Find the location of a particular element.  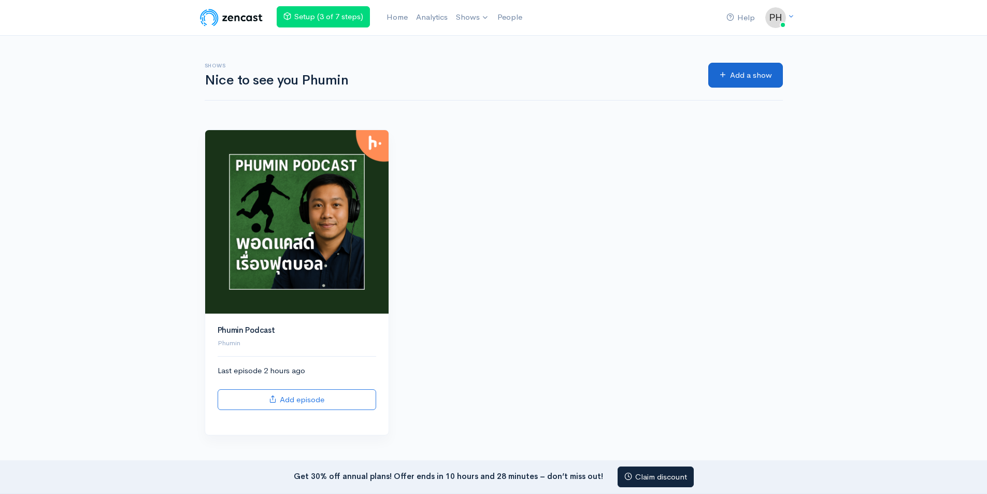

a: Add a show is located at coordinates (746, 75).